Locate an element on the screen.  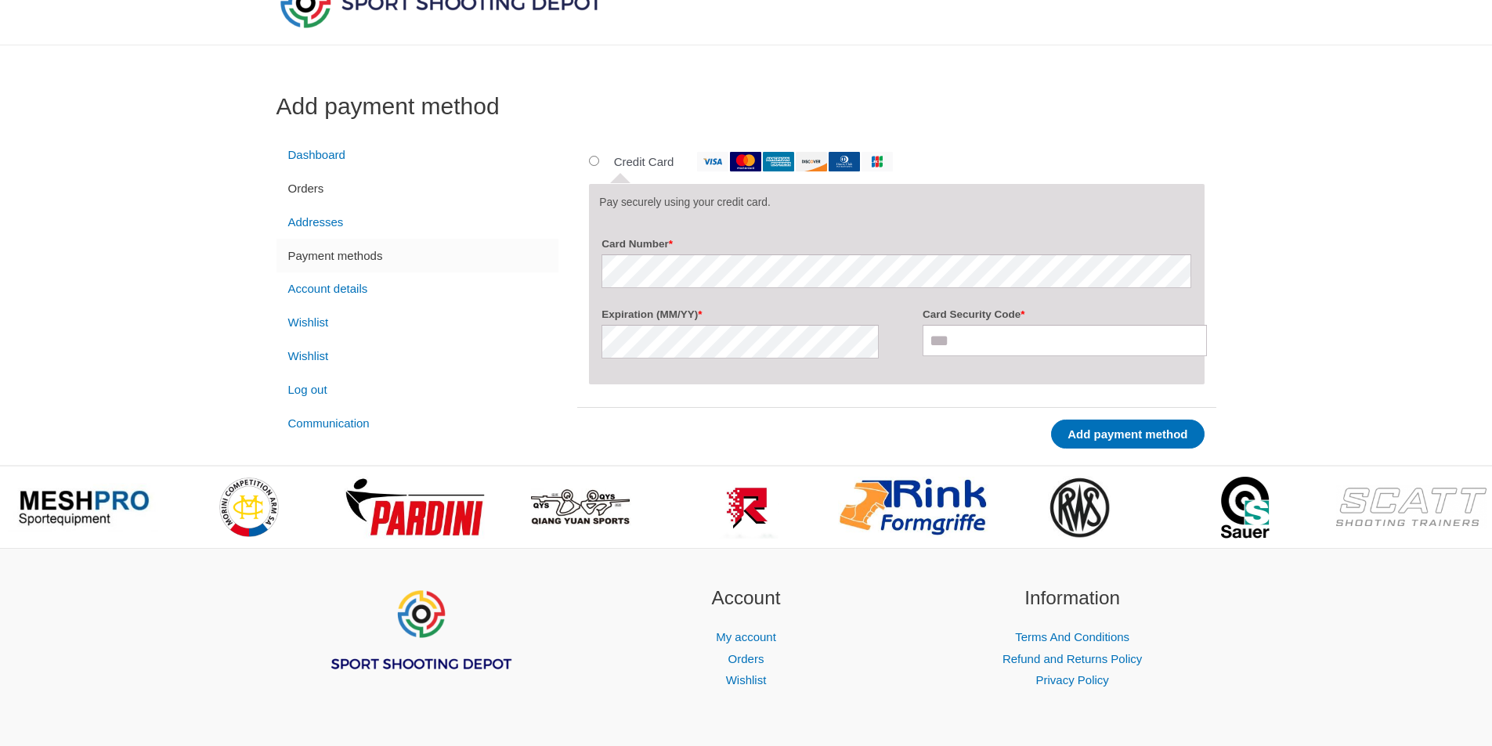
a: Addresses is located at coordinates (417, 222).